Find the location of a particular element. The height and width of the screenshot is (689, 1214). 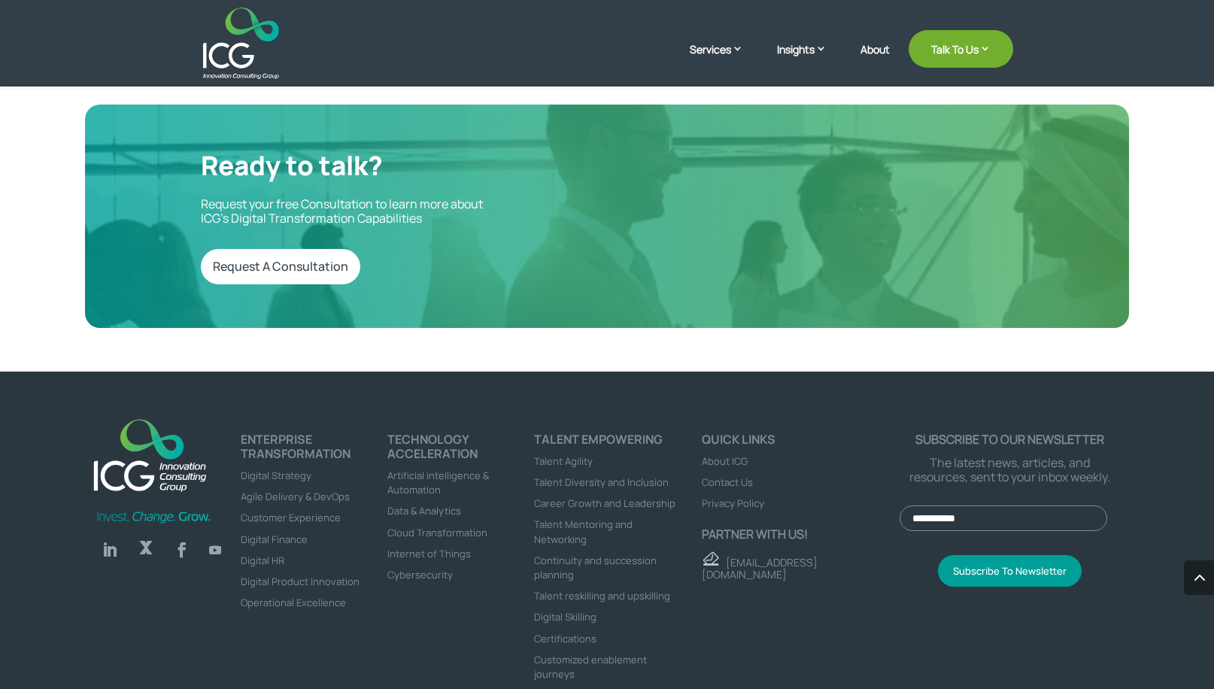

span: About ICG is located at coordinates (724, 461).